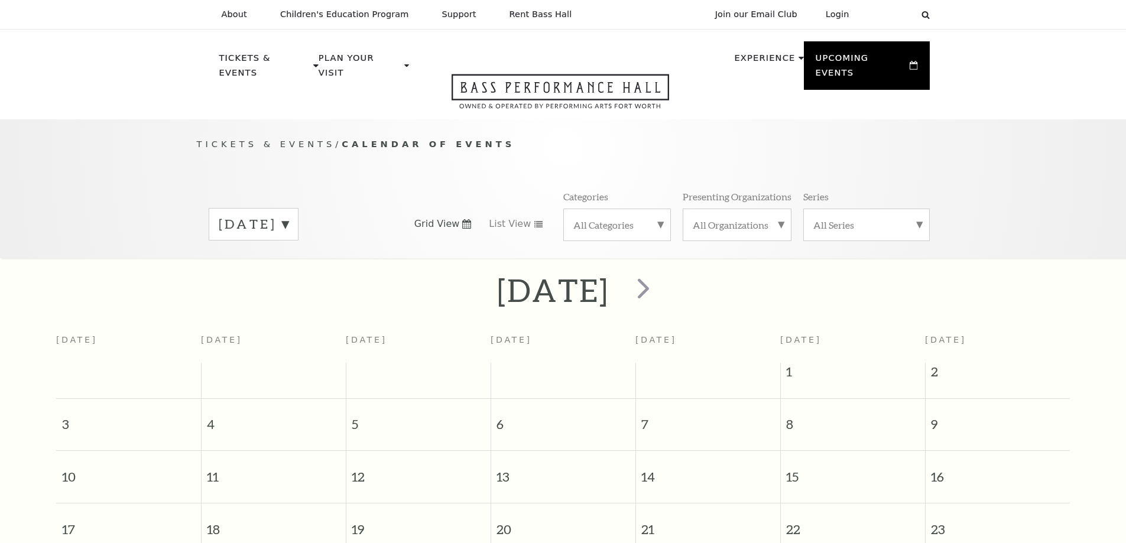 Image resolution: width=1126 pixels, height=543 pixels. Describe the element at coordinates (998, 419) in the screenshot. I see `span: 9` at that location.